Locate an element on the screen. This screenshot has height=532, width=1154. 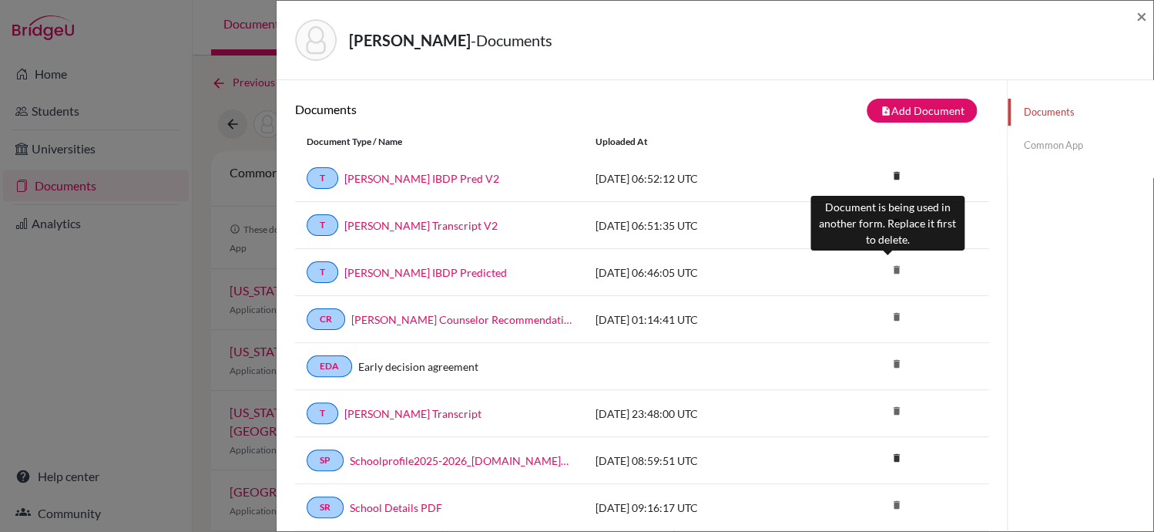
i: note_add is located at coordinates (885, 111).